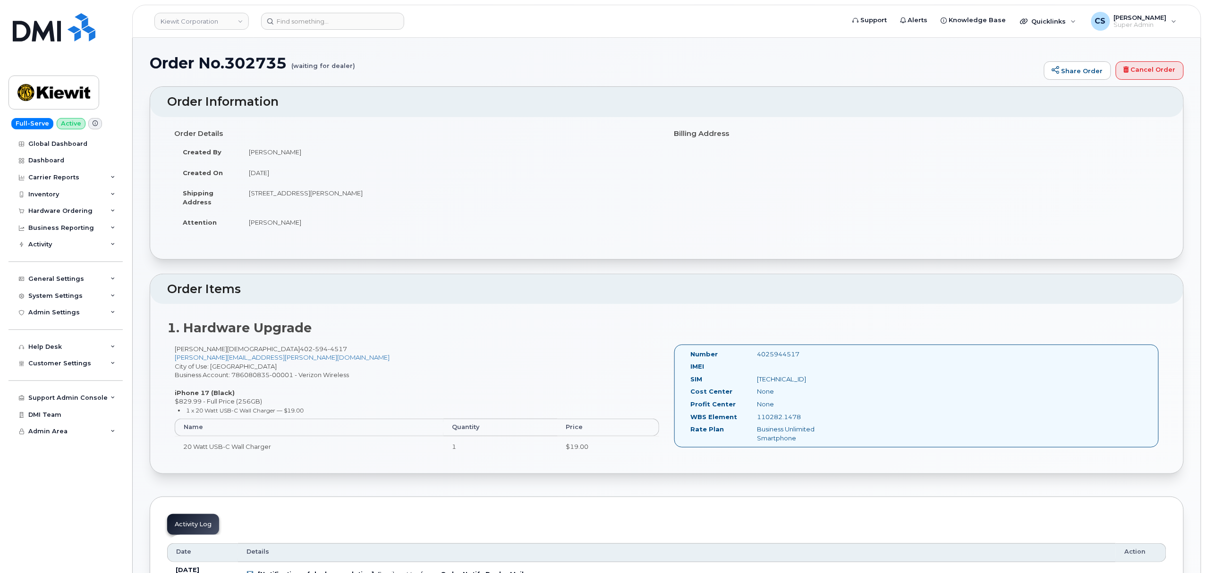  What do you see at coordinates (320, 349) in the screenshot?
I see `span: 594` at bounding box center [320, 349].